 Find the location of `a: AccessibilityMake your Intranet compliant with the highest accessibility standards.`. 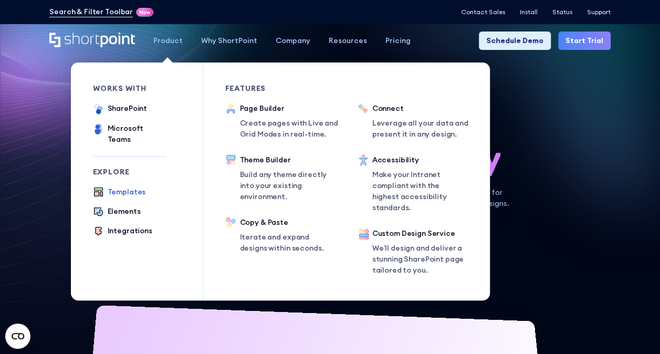

a: AccessibilityMake your Intranet compliant with the highest accessibility standards. is located at coordinates (413, 184).